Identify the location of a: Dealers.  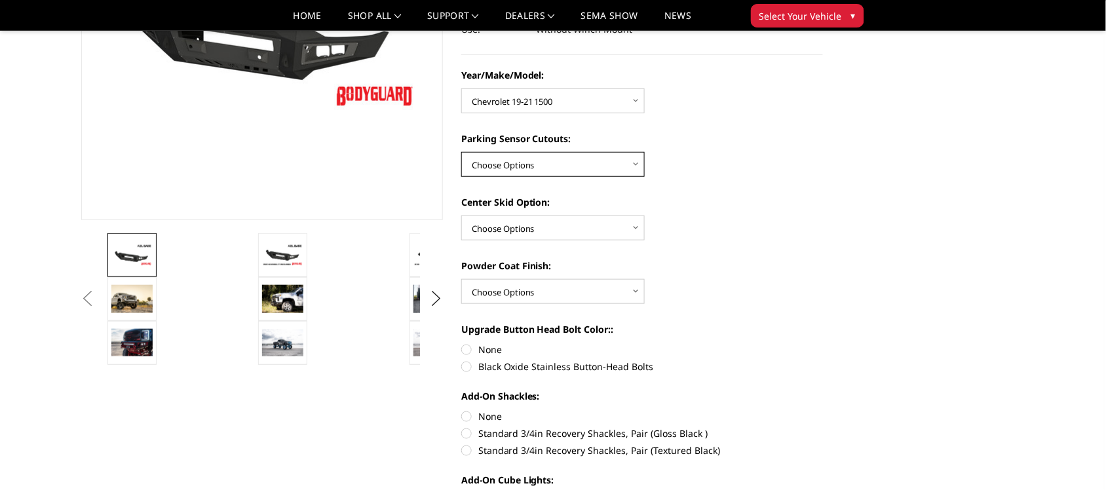
(530, 20).